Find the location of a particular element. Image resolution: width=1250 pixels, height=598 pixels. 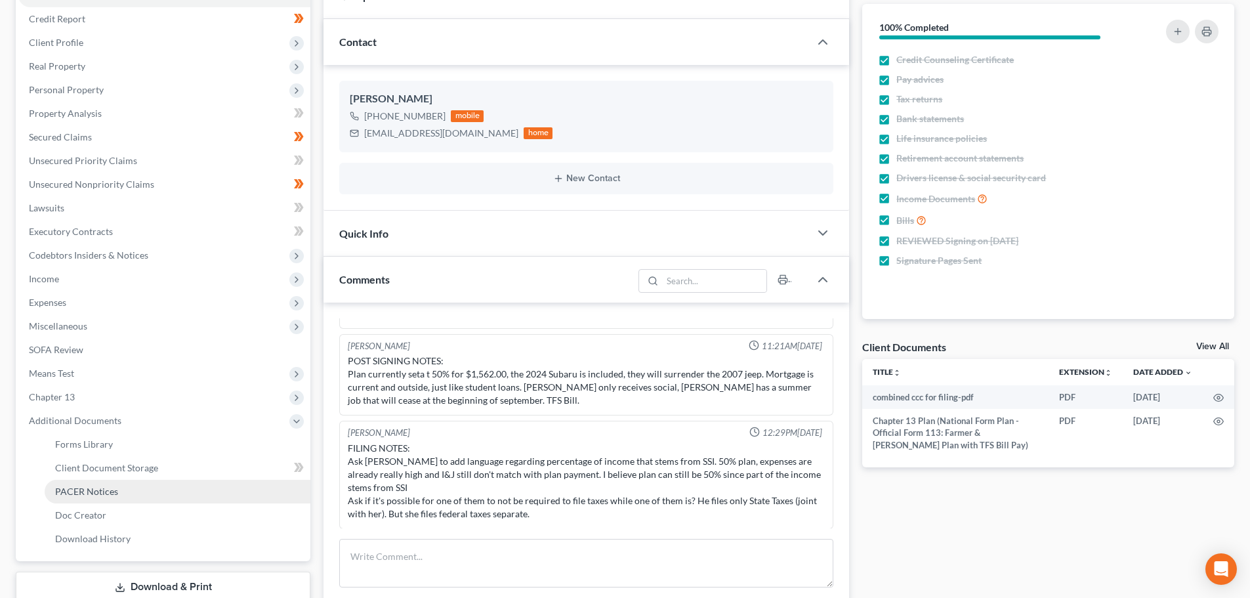

span: Executory Contracts is located at coordinates (71, 231).